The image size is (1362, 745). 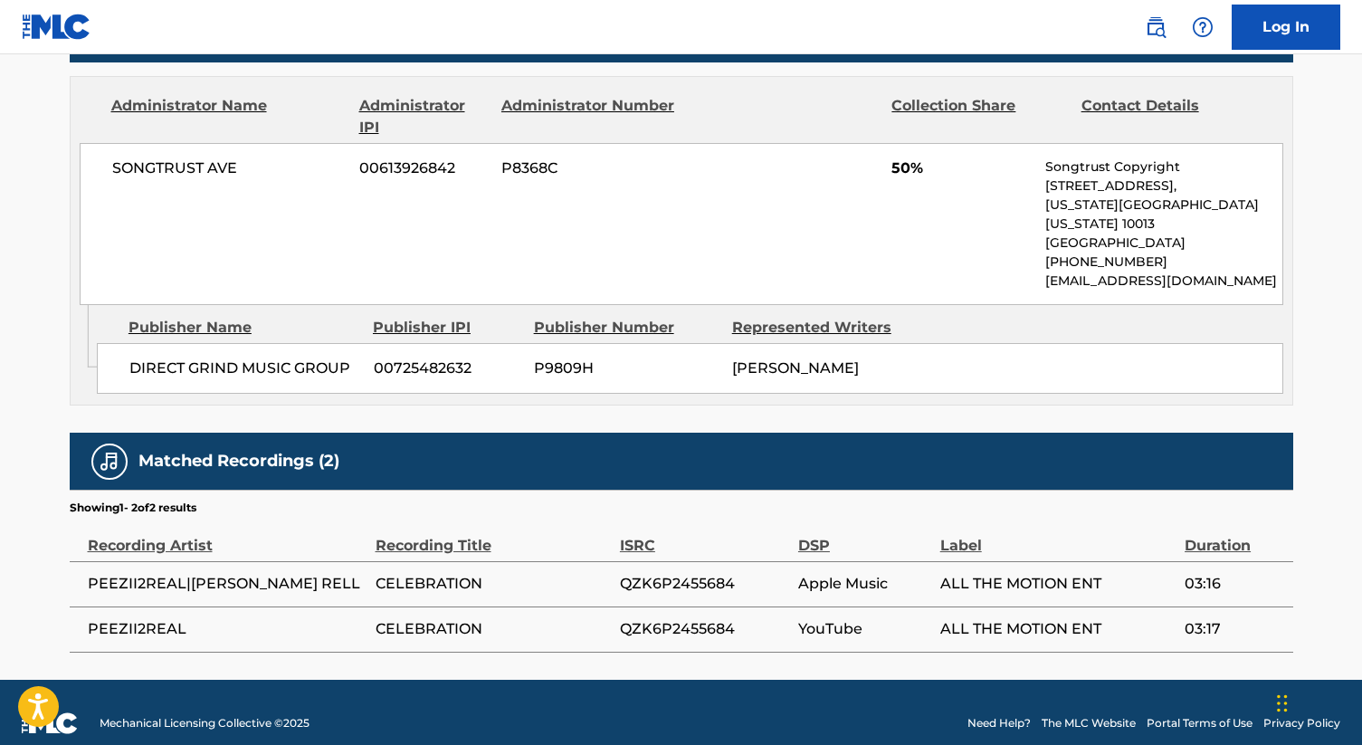 What do you see at coordinates (446, 327) in the screenshot?
I see `div: Publisher IPI` at bounding box center [446, 327].